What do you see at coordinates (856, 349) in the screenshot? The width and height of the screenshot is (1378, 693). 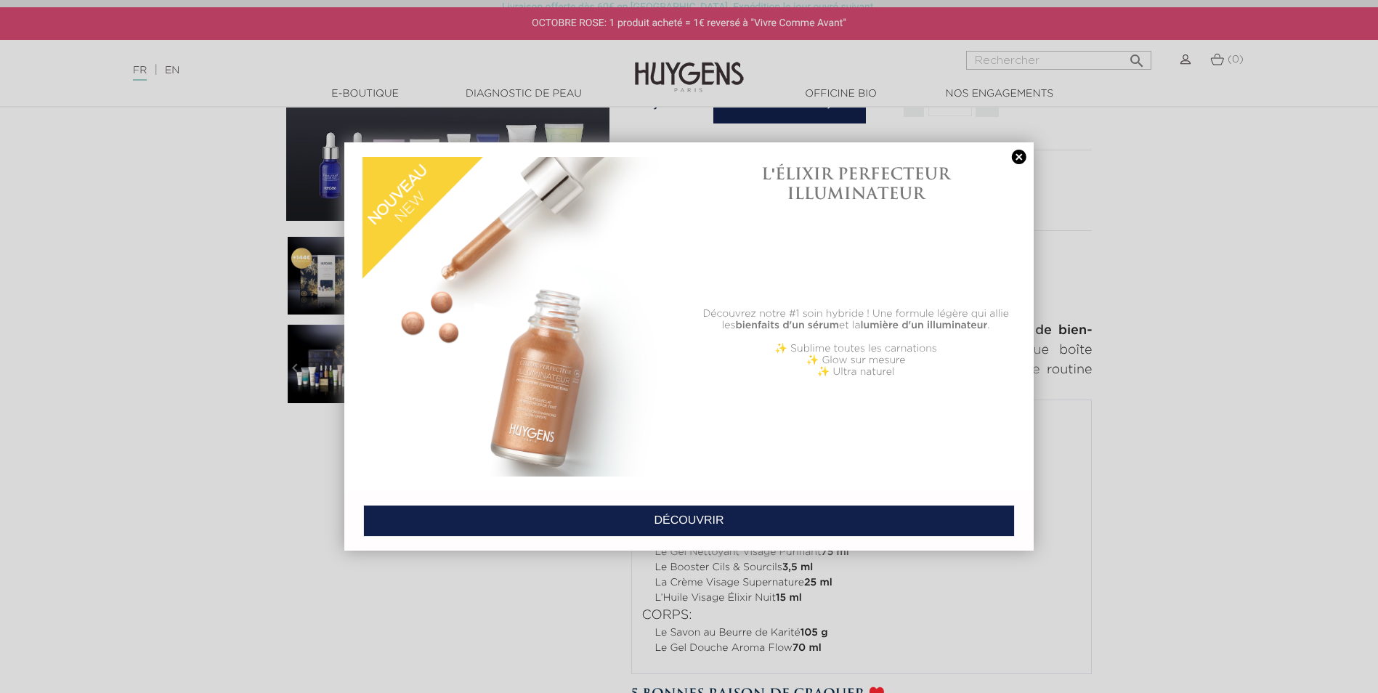 I see `p: ✨ Sublime toutes les carnations` at bounding box center [856, 349].